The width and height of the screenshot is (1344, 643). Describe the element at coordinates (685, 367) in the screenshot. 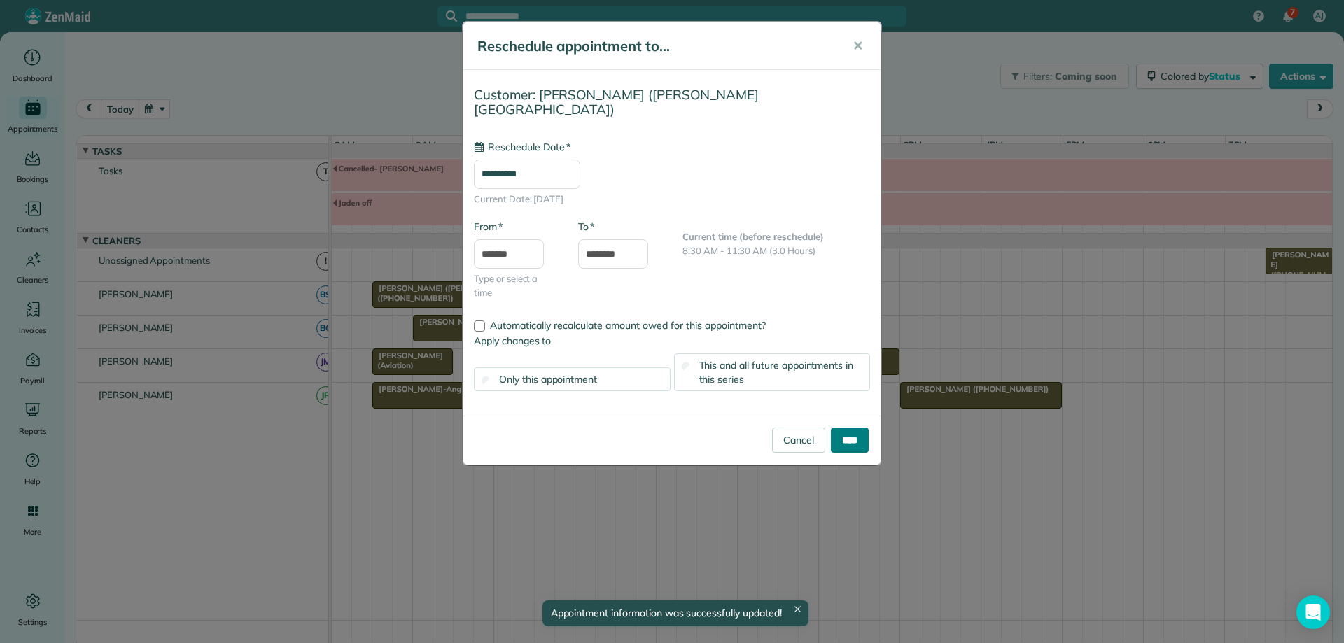

I see `input: This and all future appointments in this series` at that location.